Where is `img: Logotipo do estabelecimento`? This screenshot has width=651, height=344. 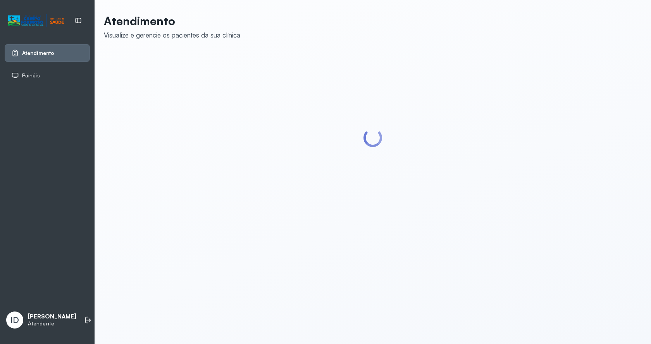
img: Logotipo do estabelecimento is located at coordinates (36, 21).